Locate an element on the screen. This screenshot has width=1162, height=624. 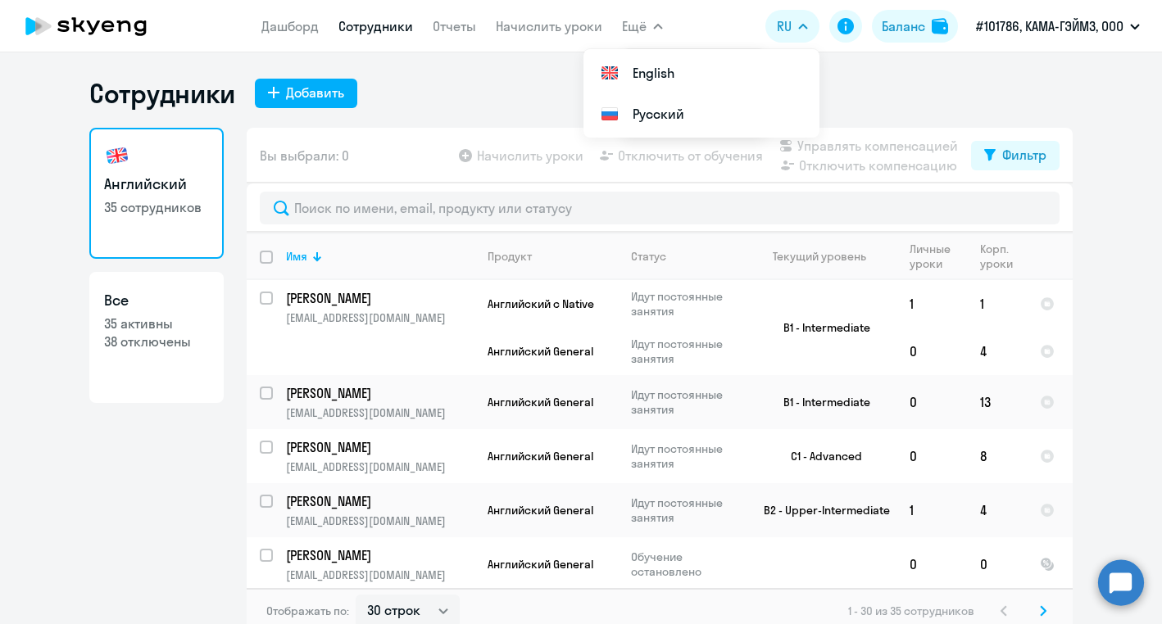
td: 13 is located at coordinates (997, 402).